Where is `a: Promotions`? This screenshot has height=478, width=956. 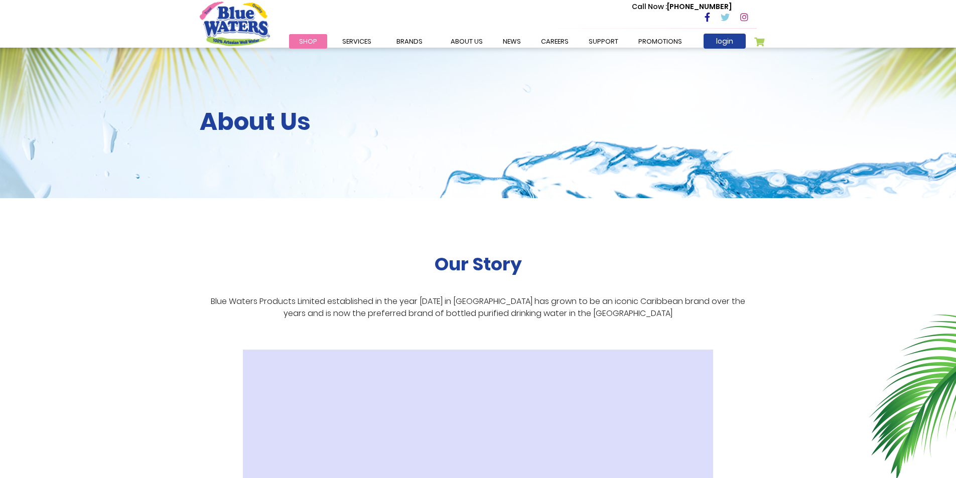 a: Promotions is located at coordinates (660, 41).